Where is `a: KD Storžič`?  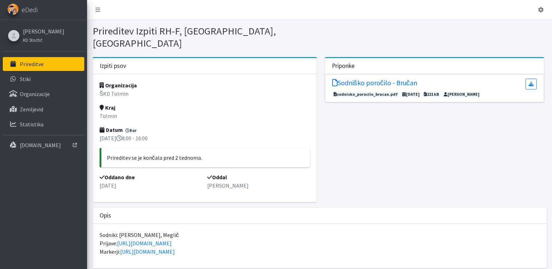 a: KD Storžič is located at coordinates (44, 40).